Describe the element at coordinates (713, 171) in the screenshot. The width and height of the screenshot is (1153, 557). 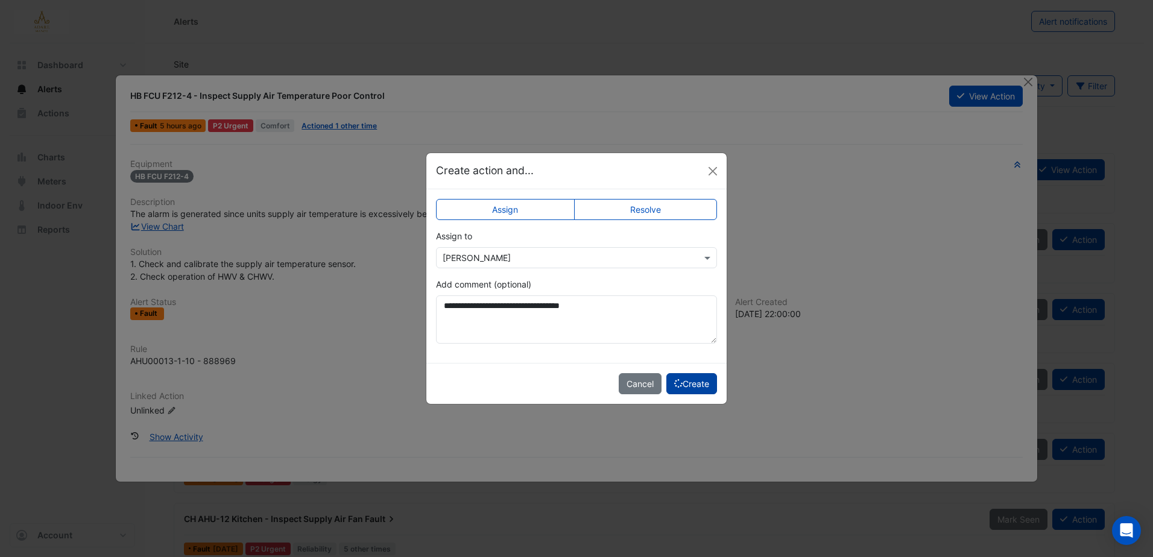
I see `button: Close` at that location.